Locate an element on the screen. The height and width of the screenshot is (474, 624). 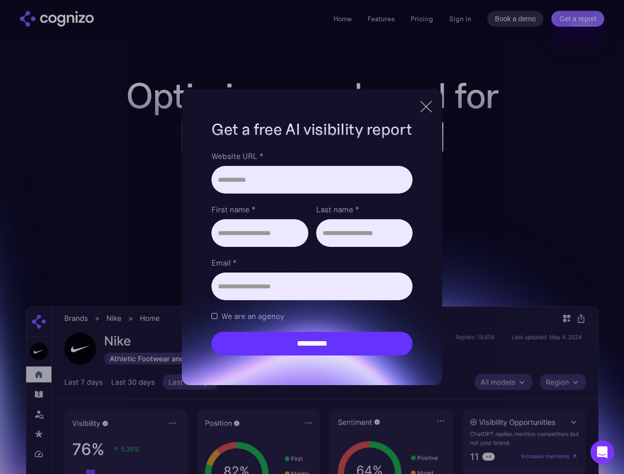
label: Email * is located at coordinates (312, 263).